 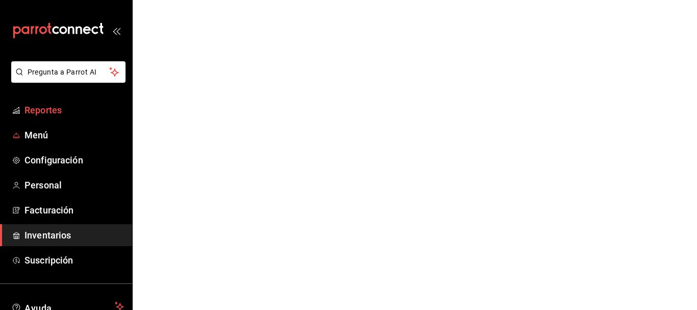 What do you see at coordinates (68, 72) in the screenshot?
I see `button: Pregunta a Parrot AI` at bounding box center [68, 72].